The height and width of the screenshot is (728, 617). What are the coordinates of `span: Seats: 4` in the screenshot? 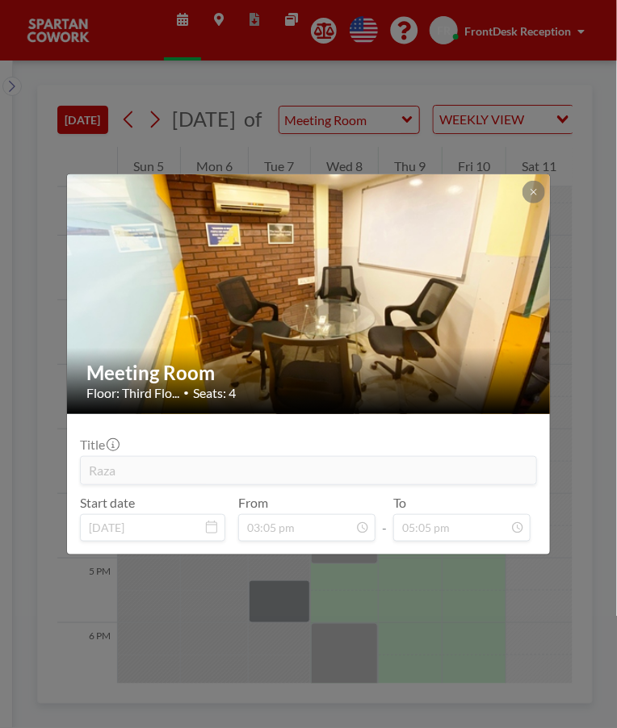 It's located at (214, 393).